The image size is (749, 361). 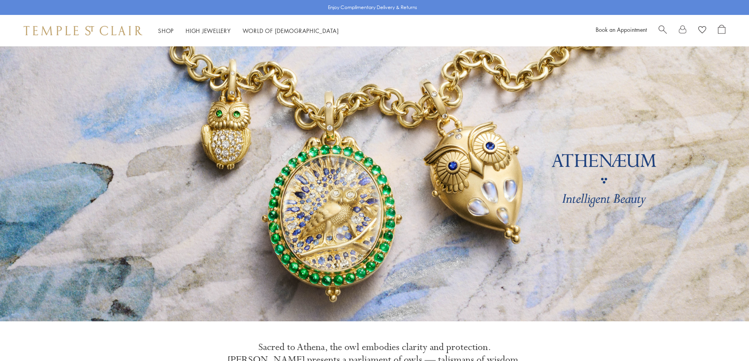 What do you see at coordinates (663, 31) in the screenshot?
I see `a: Search` at bounding box center [663, 31].